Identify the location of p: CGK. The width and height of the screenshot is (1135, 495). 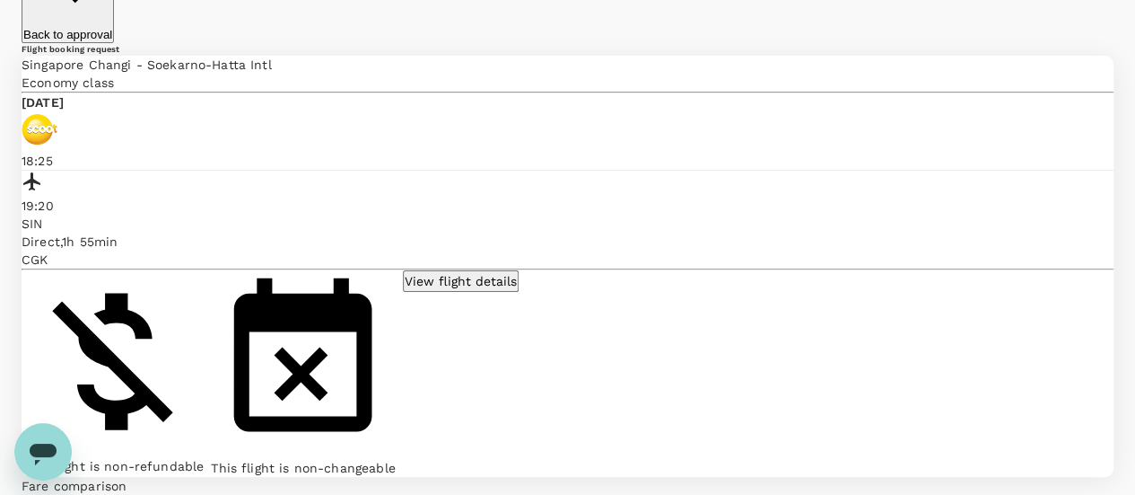
(567, 259).